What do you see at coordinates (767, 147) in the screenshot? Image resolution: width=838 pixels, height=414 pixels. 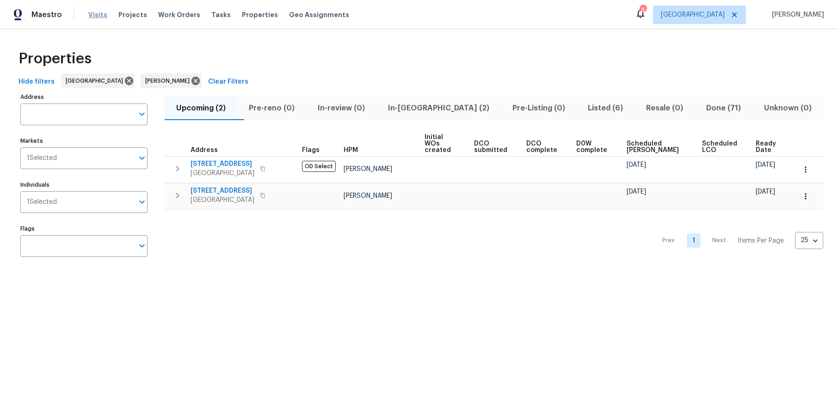 I see `span: Ready Date` at bounding box center [767, 147].